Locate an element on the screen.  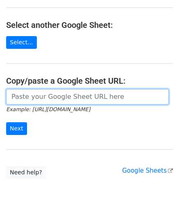
h4: Select another Google Sheet: is located at coordinates (90, 25).